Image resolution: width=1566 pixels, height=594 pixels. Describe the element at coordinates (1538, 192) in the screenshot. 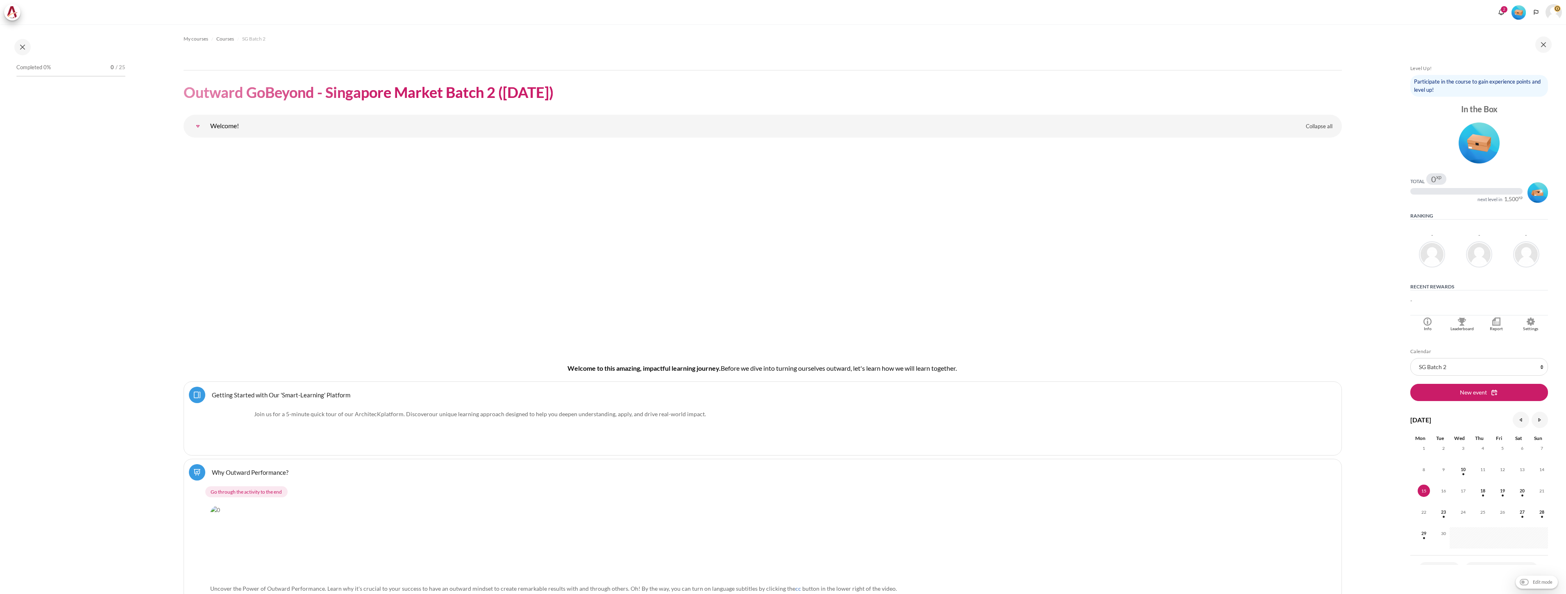

I see `div: Level #2` at that location.